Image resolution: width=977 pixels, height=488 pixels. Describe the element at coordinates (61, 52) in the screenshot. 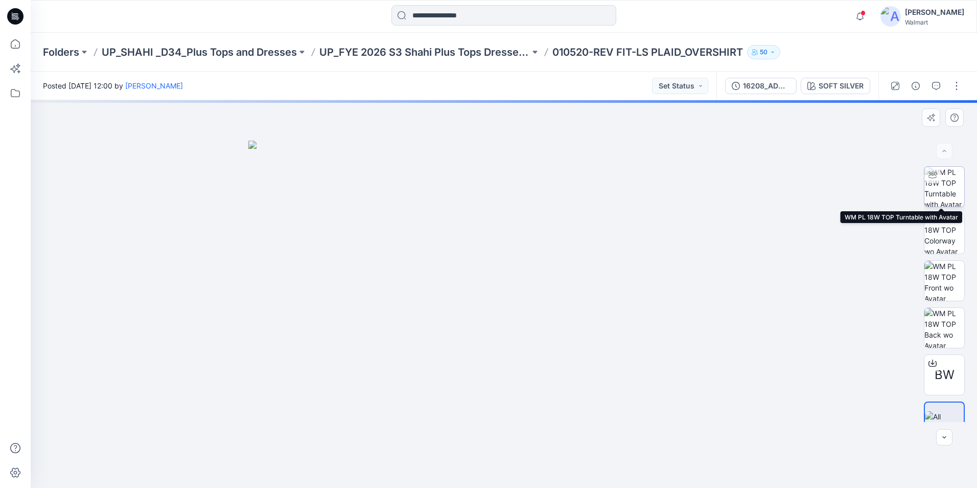

I see `a: Folders` at that location.